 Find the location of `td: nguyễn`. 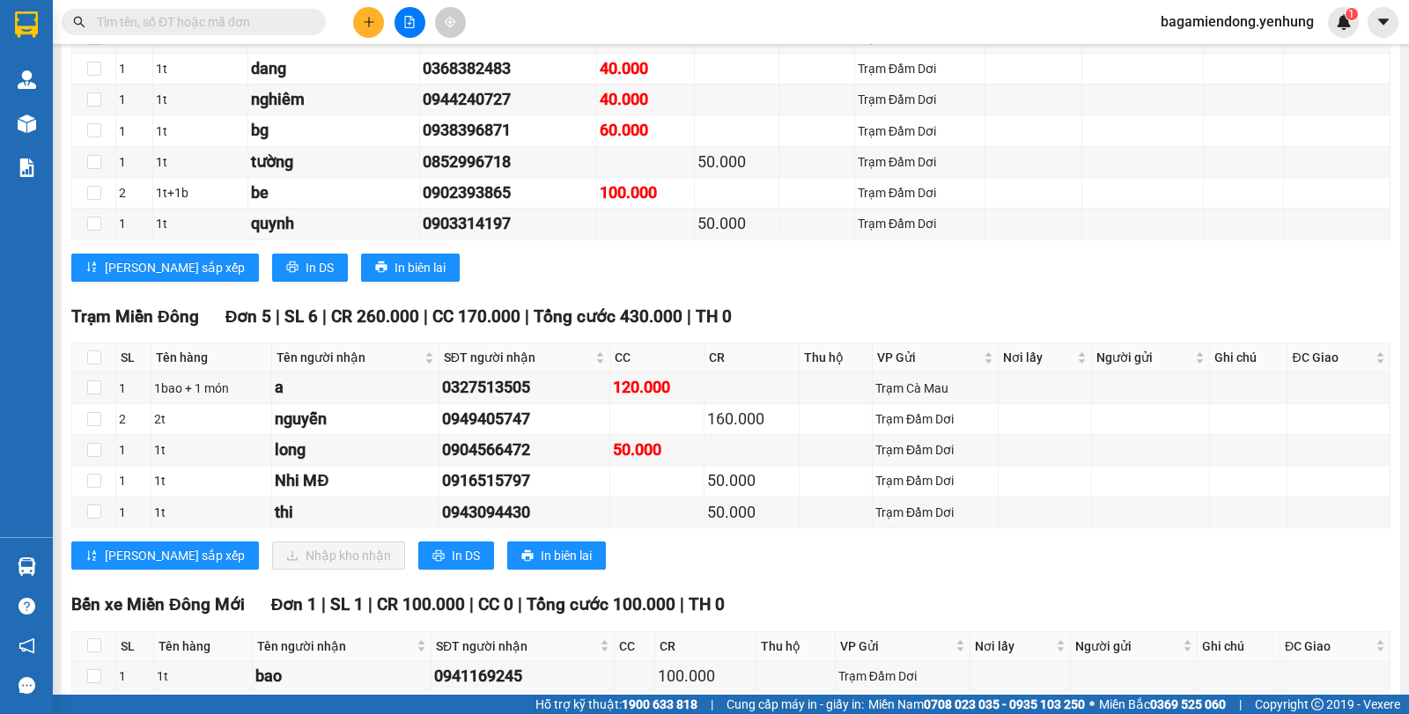

td: nguyễn is located at coordinates (355, 419).